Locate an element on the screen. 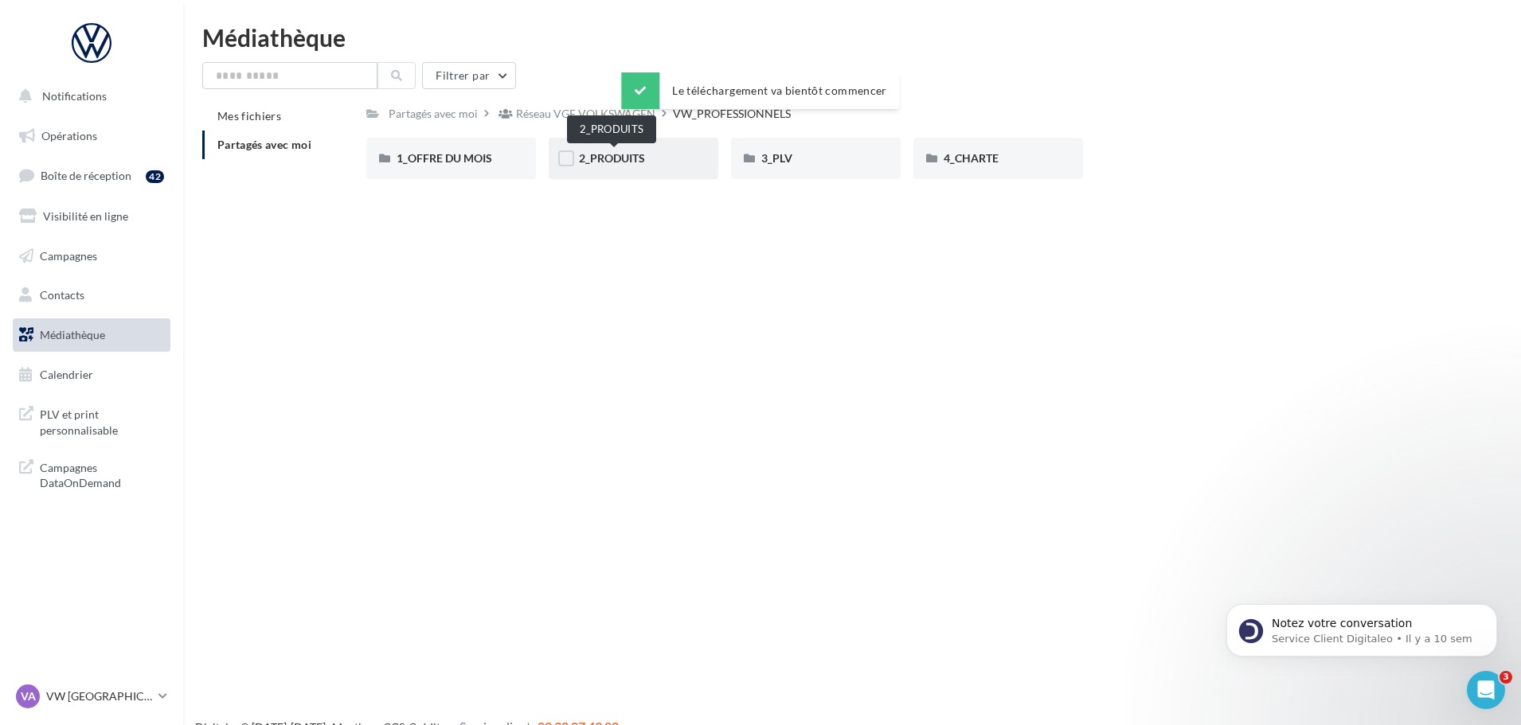 The height and width of the screenshot is (725, 1521). div: 42 is located at coordinates (154, 177).